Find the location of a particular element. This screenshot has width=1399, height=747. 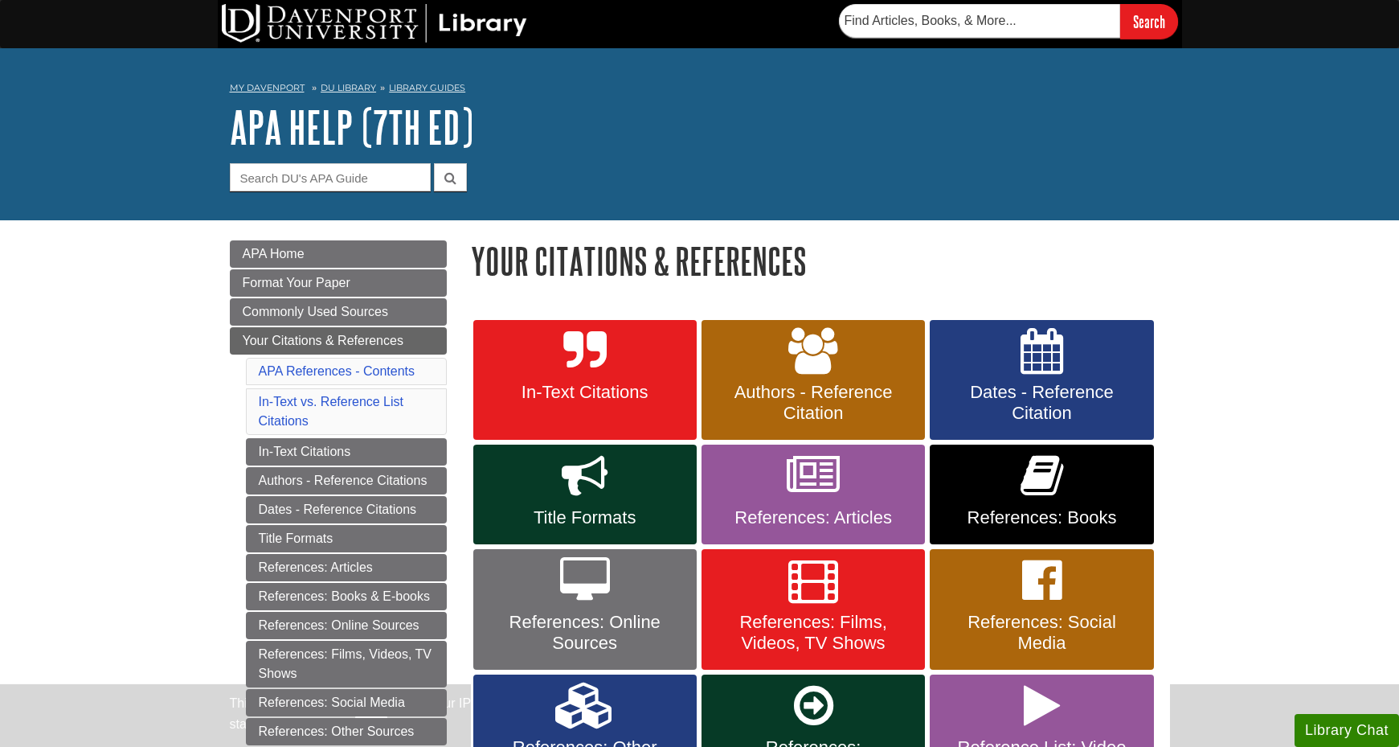

span: In-Text Citations is located at coordinates (585, 392).